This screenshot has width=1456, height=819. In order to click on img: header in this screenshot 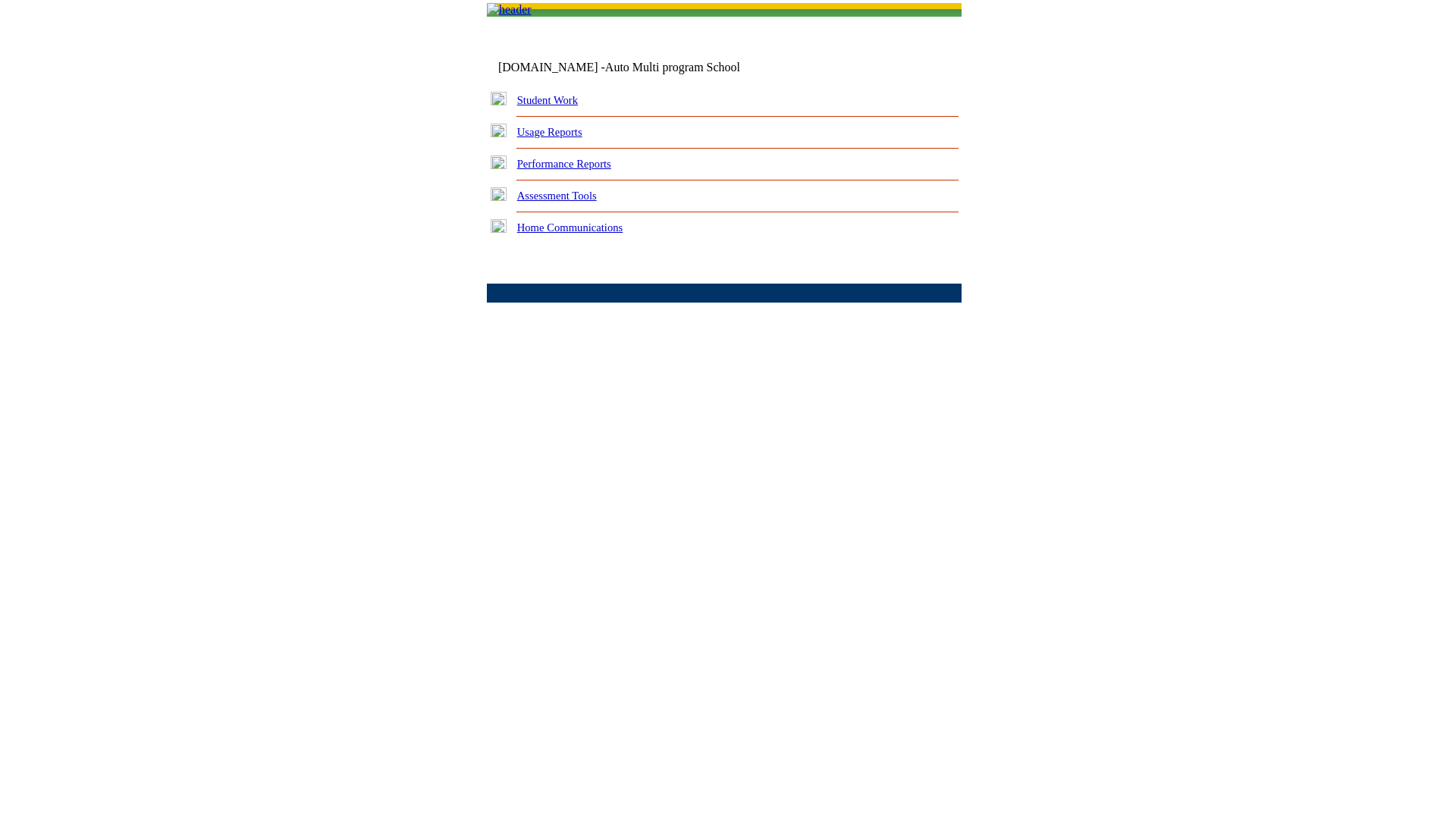, I will do `click(509, 10)`.